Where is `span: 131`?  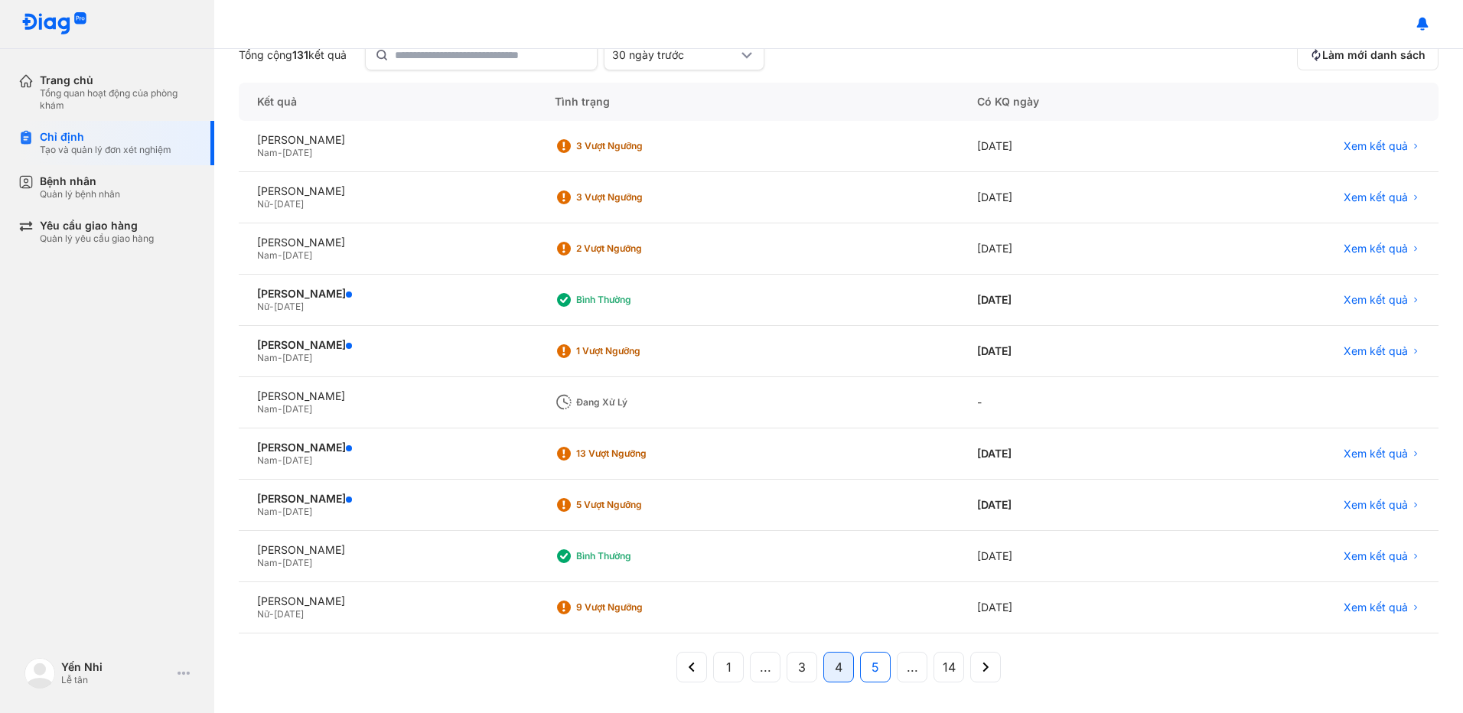 span: 131 is located at coordinates (300, 54).